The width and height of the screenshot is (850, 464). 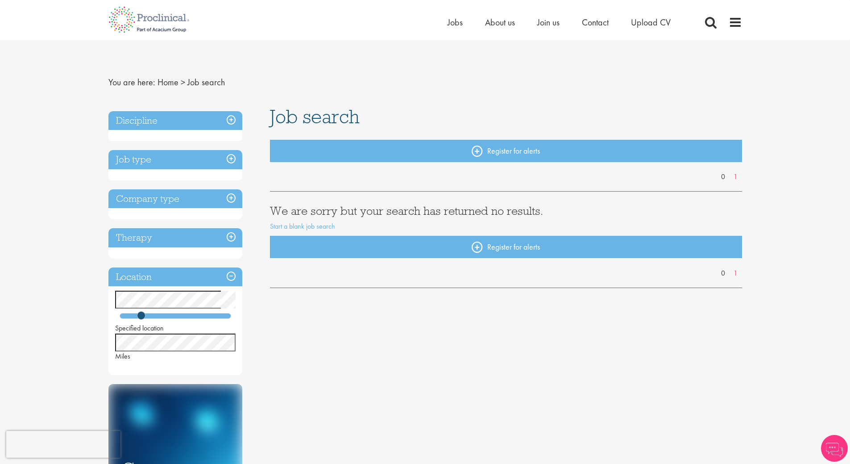 What do you see at coordinates (595, 22) in the screenshot?
I see `span: Contact` at bounding box center [595, 22].